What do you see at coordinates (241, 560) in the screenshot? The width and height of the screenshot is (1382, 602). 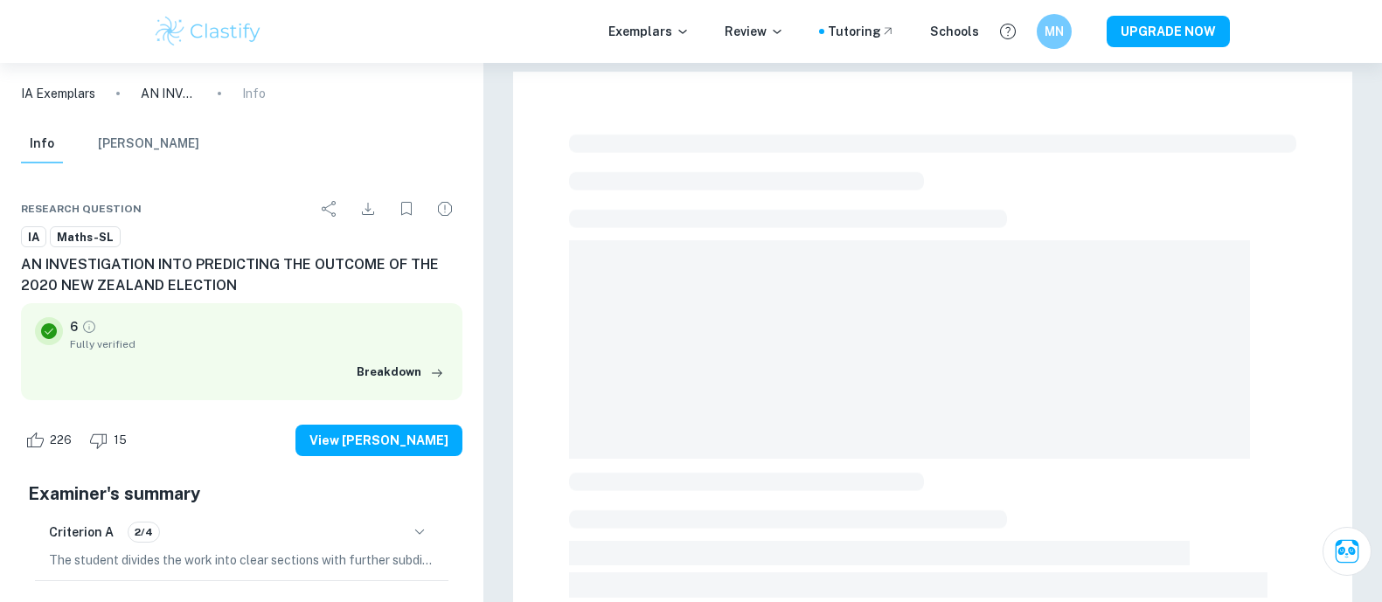 I see `p: The student divides the work into clear sections with further subdivisions in the body. The topic...` at bounding box center [241, 560].